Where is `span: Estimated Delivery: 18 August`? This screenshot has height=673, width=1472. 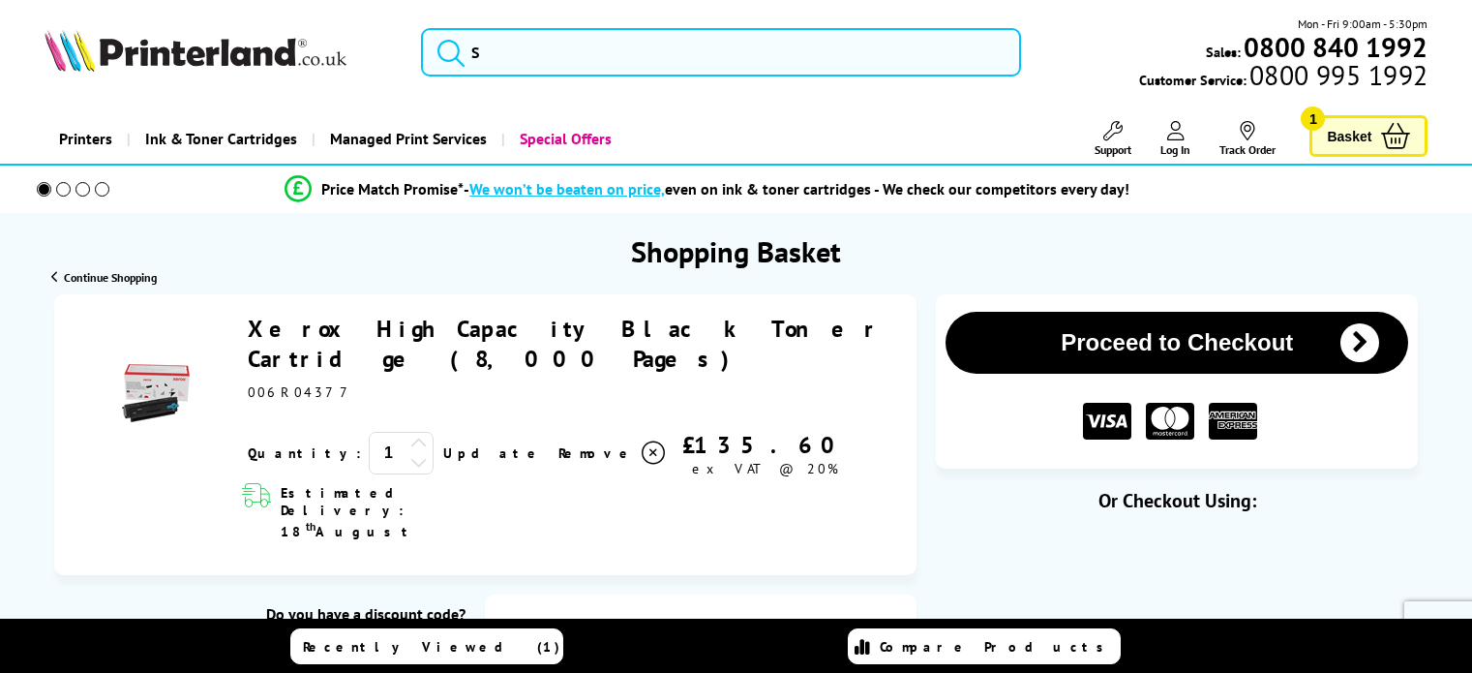
span: Estimated Delivery: 18 August is located at coordinates (394, 512).